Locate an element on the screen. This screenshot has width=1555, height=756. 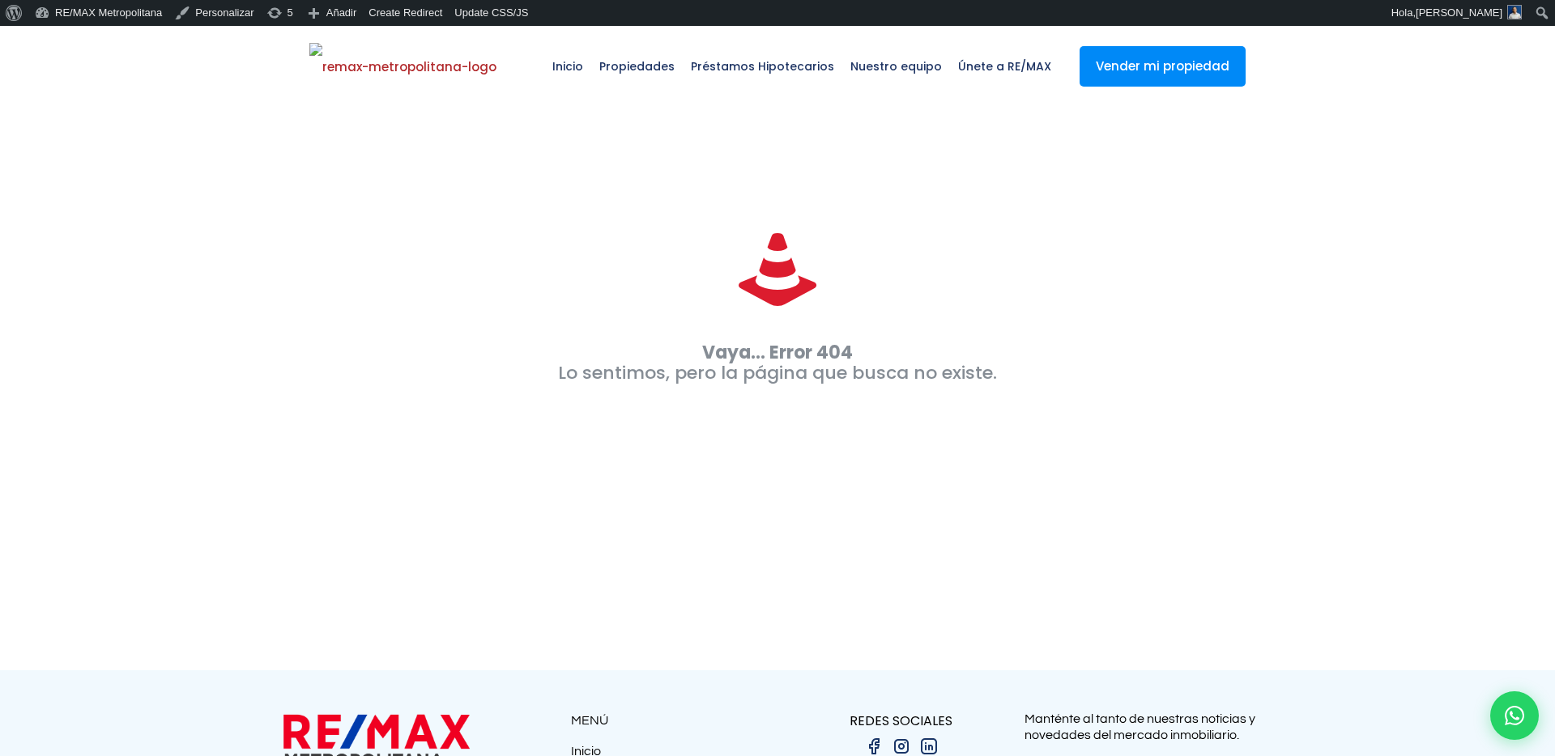
p: REDES SOCIALES is located at coordinates (901, 721).